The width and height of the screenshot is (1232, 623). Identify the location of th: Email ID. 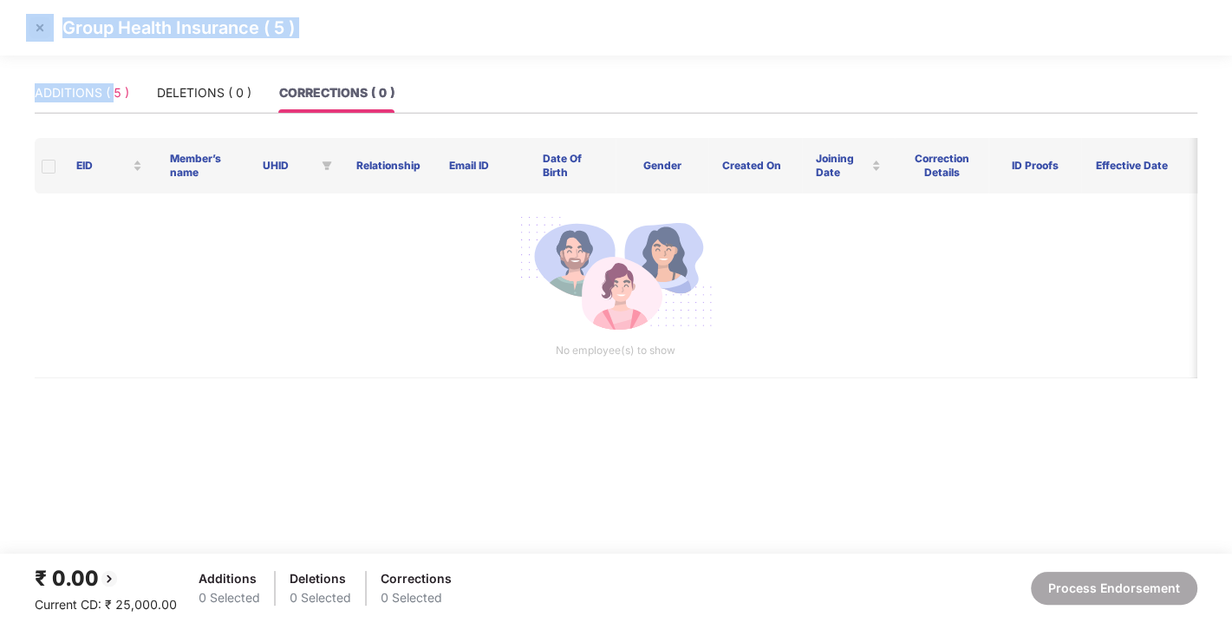
(482, 166).